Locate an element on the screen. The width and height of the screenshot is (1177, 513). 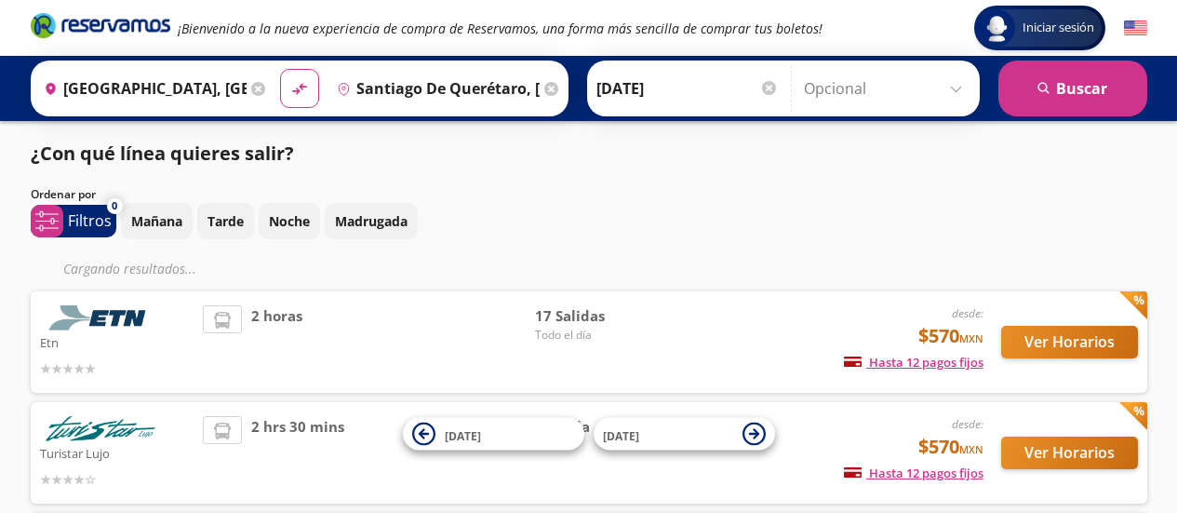
a: Brand Logo is located at coordinates (101, 28).